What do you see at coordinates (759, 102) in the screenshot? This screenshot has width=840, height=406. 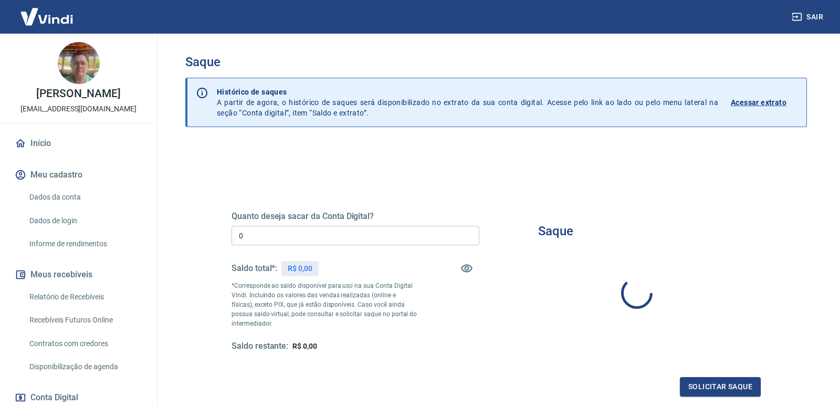 I see `p: Acessar extrato` at bounding box center [759, 102].